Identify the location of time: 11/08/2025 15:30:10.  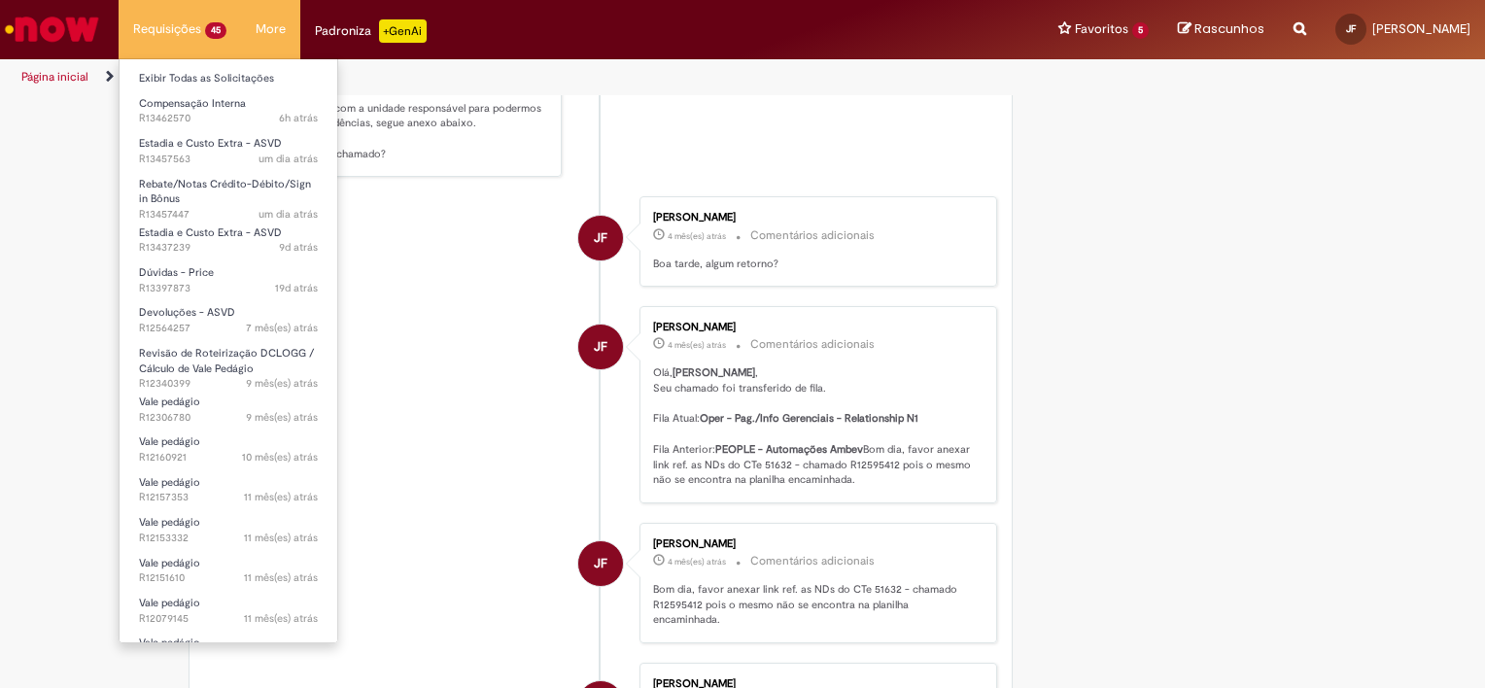
(296, 288).